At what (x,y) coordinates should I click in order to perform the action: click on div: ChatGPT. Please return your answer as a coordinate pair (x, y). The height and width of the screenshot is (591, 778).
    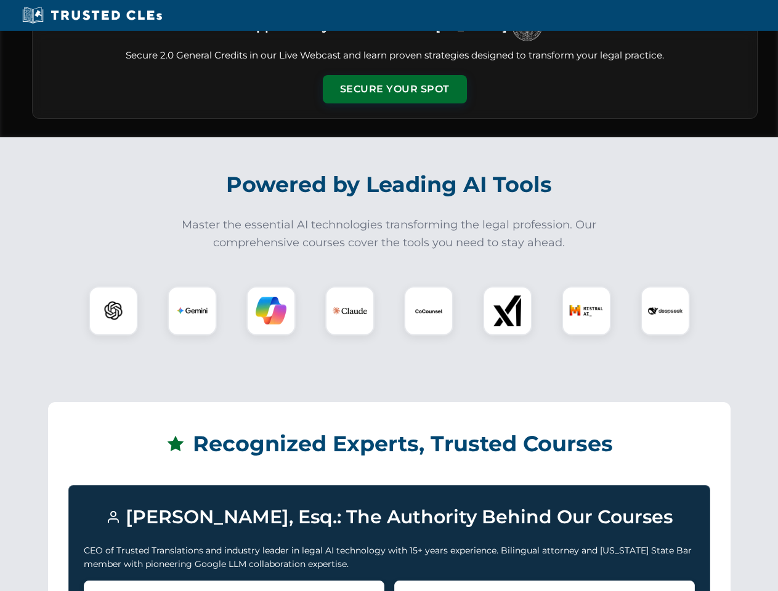
    Looking at the image, I should click on (113, 311).